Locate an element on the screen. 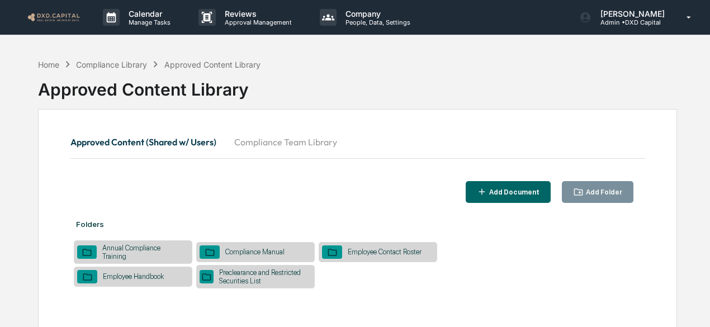  p: Admin • DXD Capital is located at coordinates (630, 22).